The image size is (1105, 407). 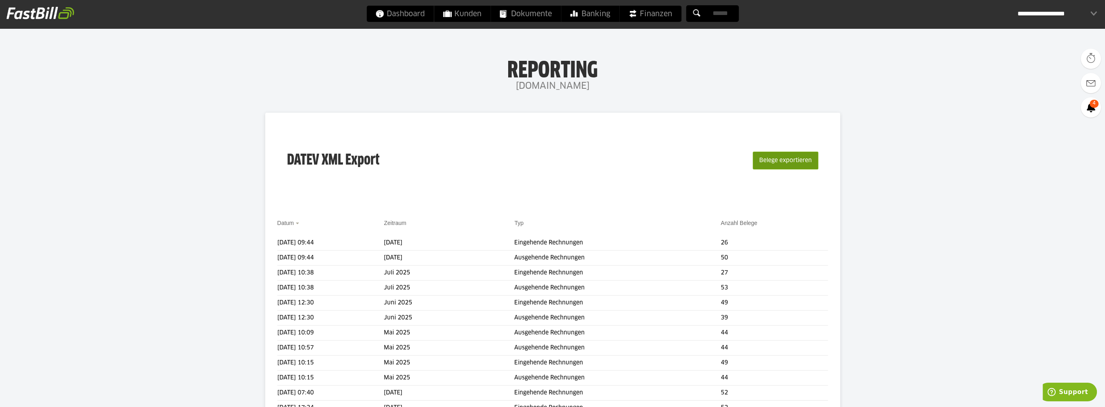 What do you see at coordinates (774, 273) in the screenshot?
I see `td: 27` at bounding box center [774, 273].